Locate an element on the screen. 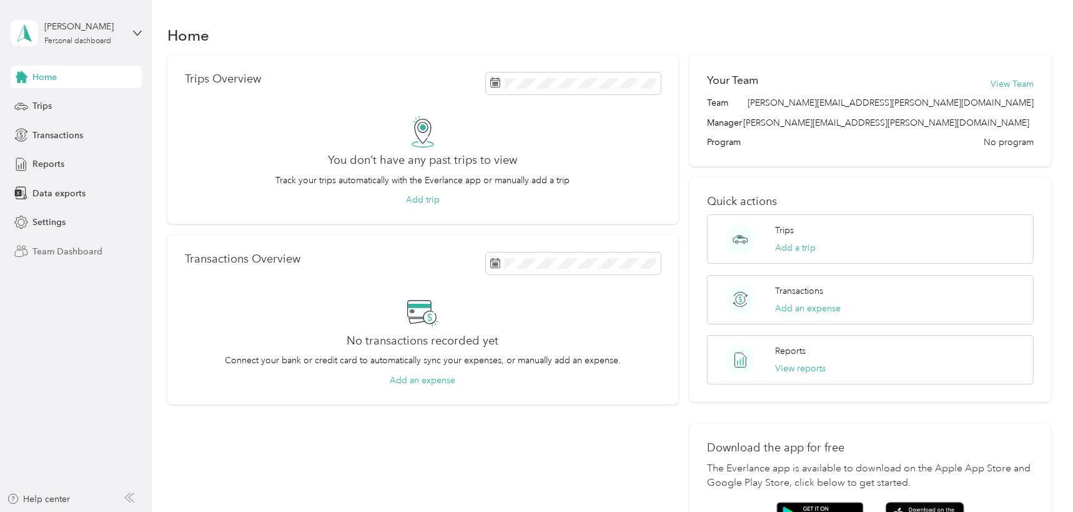  p: The Everlance app is available to download on the Apple App Store and Google Play Store, click be... is located at coordinates (871, 476).